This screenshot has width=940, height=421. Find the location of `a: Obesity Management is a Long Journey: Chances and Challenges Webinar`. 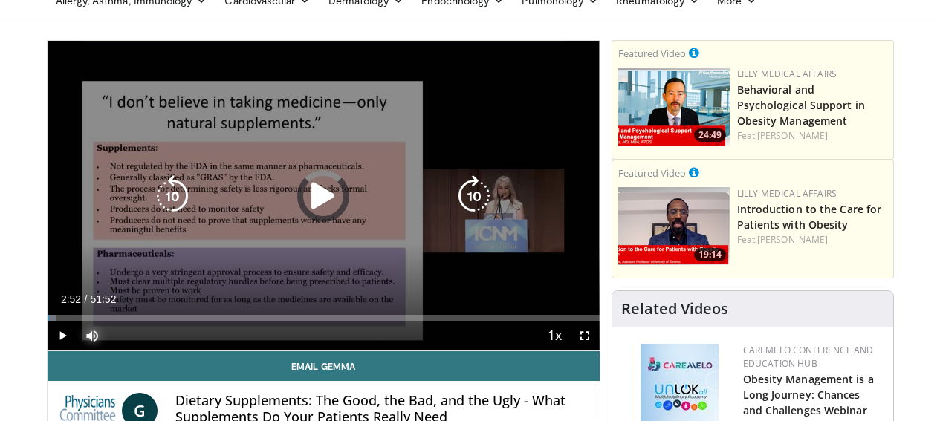

a: Obesity Management is a Long Journey: Chances and Challenges Webinar is located at coordinates (808, 395).